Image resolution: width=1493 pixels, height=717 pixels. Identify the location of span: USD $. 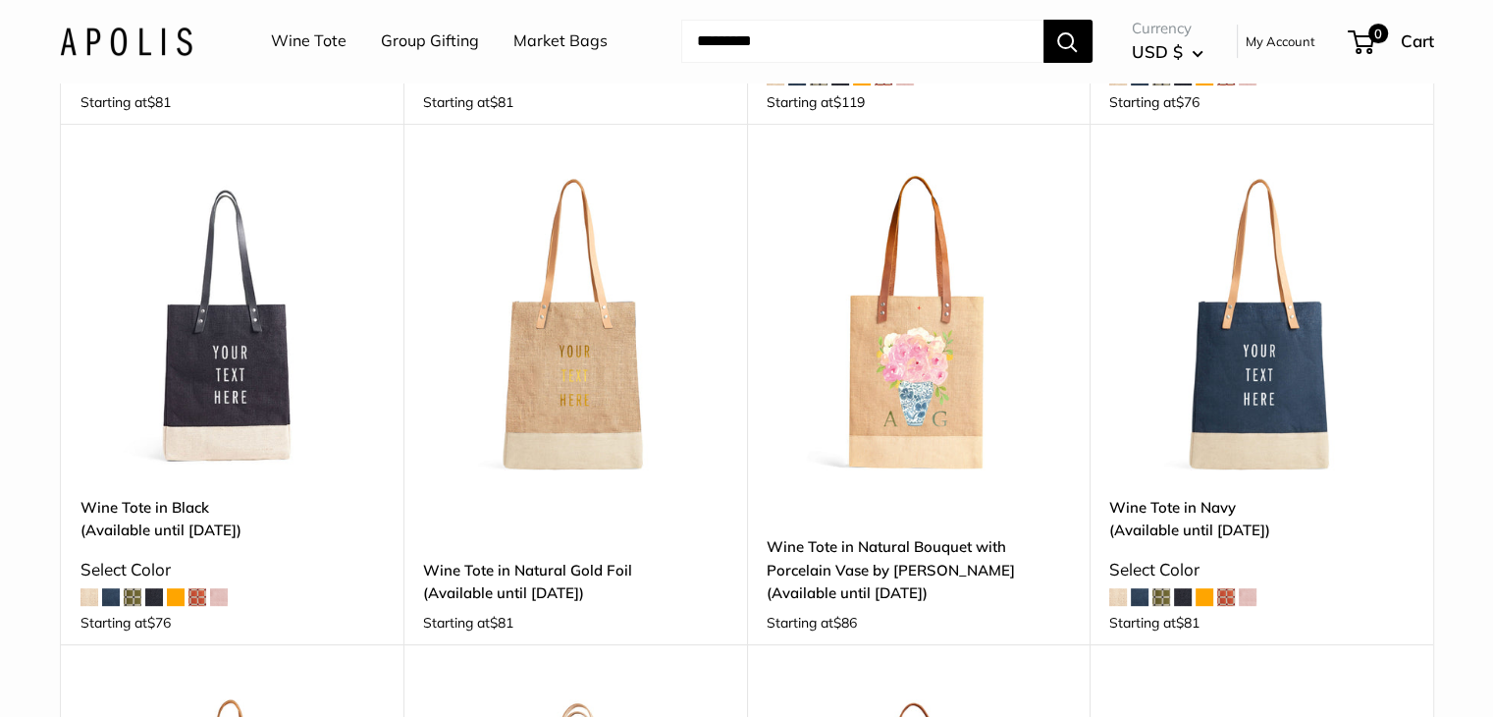
(1157, 51).